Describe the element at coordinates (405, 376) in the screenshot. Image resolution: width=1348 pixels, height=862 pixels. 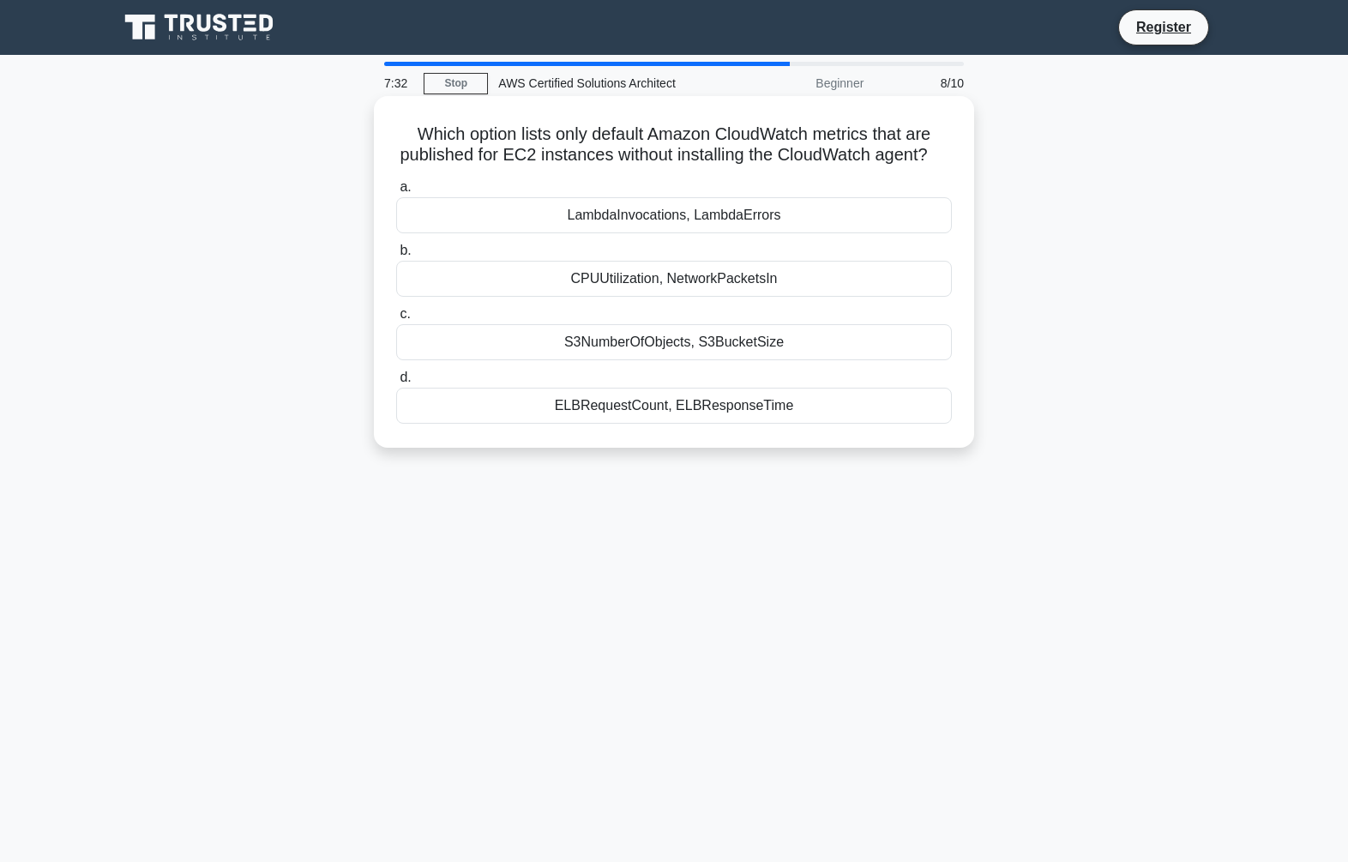
I see `span: d.` at that location.